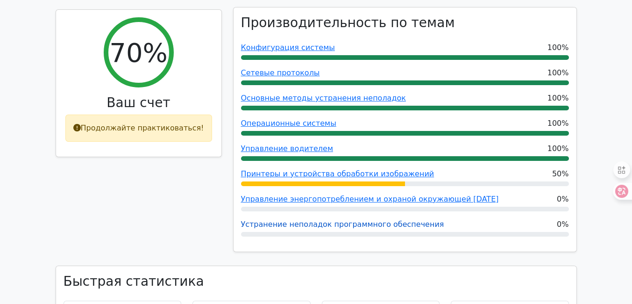  I want to click on font: 50%, so click(561, 173).